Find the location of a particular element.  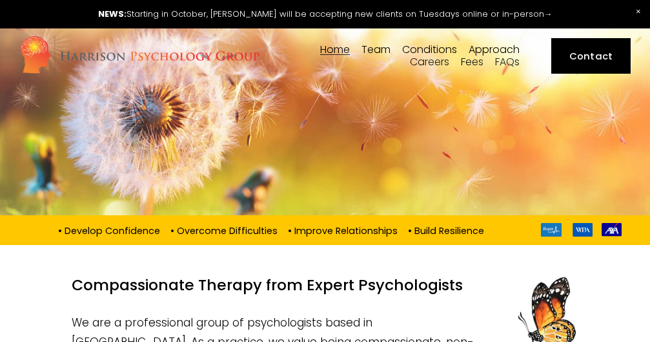

h1: Compassionate Therapy from Expert Psychologists is located at coordinates (325, 288).